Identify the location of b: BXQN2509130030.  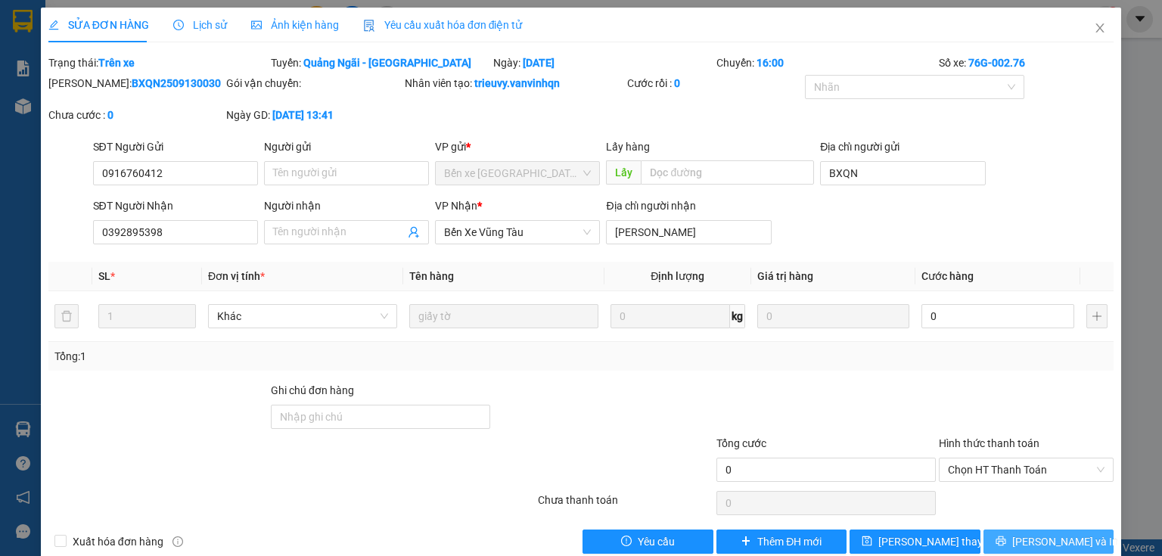
(176, 83).